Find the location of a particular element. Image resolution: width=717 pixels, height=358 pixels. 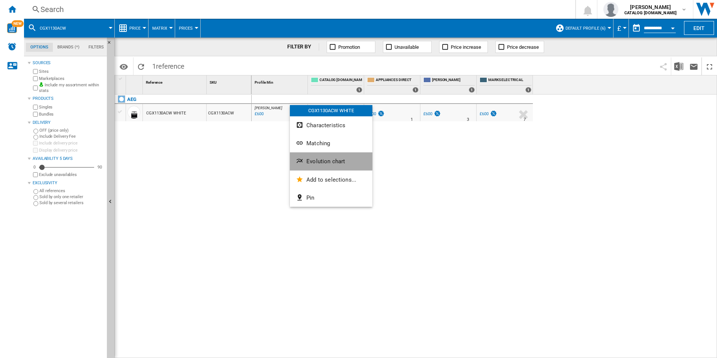

span: Add to selections... is located at coordinates (331, 180).